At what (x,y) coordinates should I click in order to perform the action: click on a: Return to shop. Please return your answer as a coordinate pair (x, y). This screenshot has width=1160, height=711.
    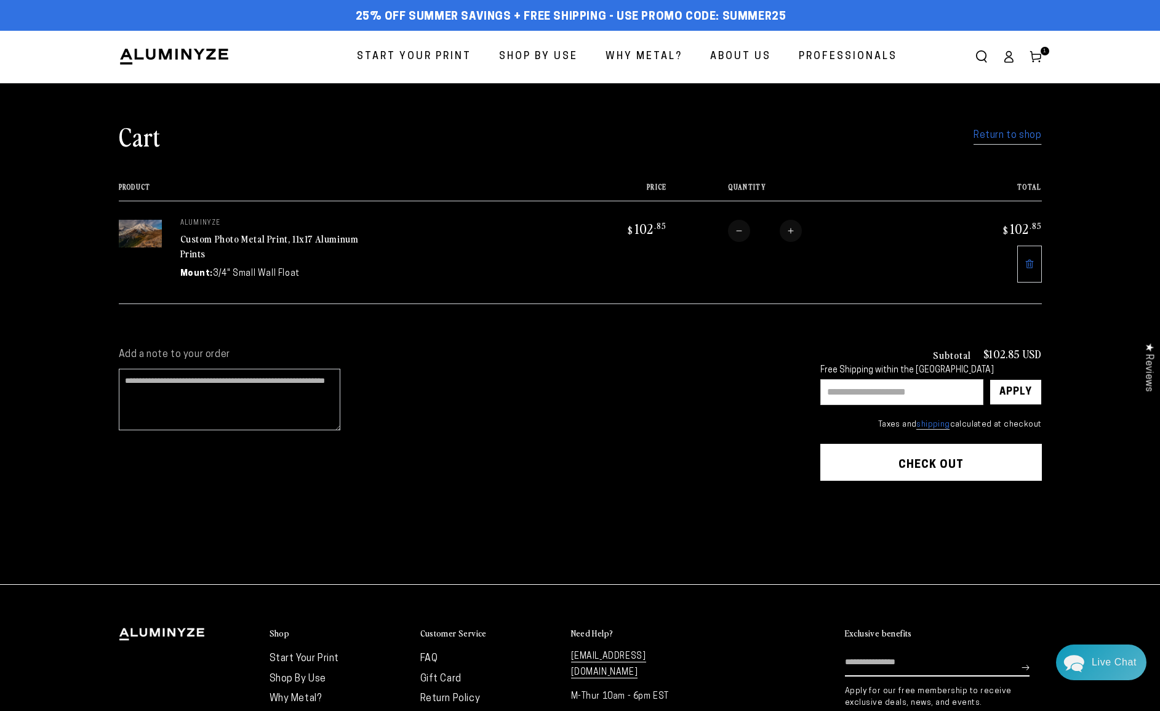
    Looking at the image, I should click on (1007, 135).